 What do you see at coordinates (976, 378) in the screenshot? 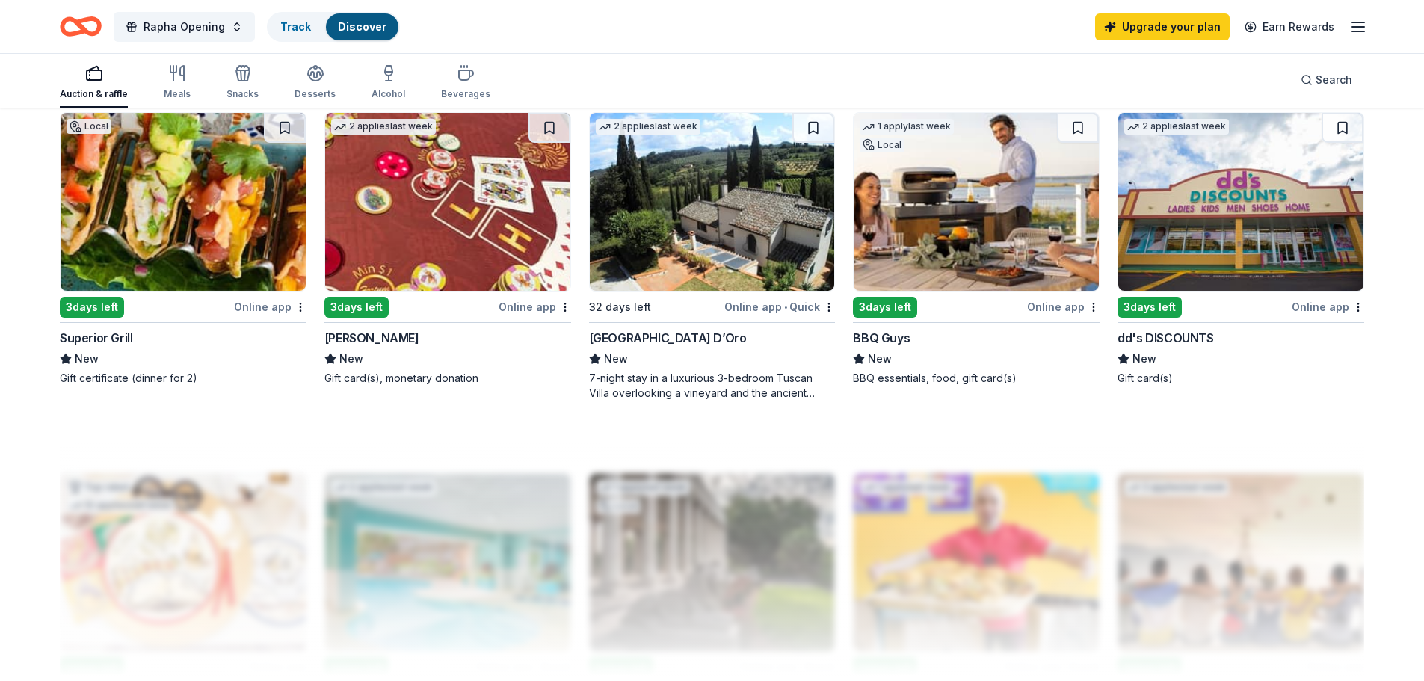
I see `div: BBQ essentials, food, gift card(s)` at bounding box center [976, 378].